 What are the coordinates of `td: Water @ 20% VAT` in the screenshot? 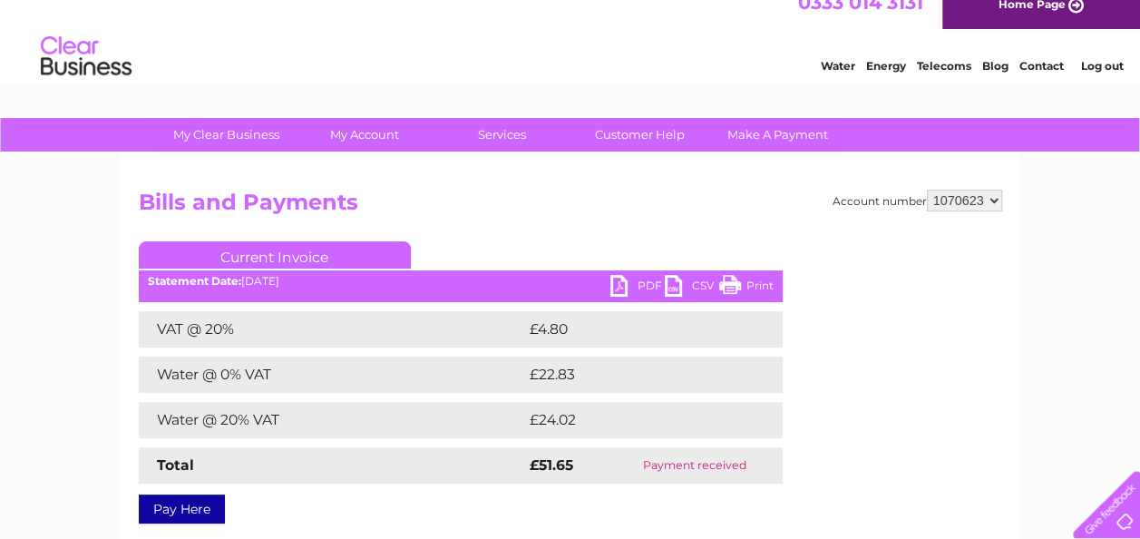 It's located at (332, 420).